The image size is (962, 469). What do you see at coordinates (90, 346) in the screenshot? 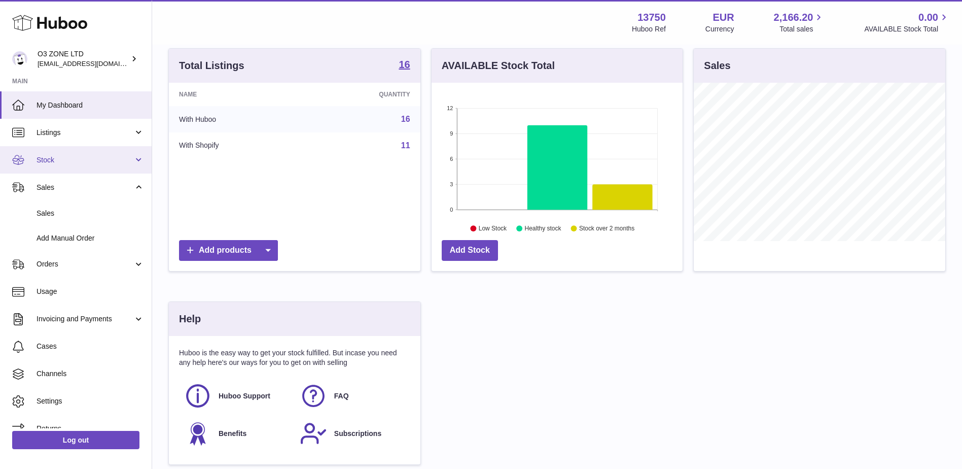
I see `span: Cases` at bounding box center [90, 346].